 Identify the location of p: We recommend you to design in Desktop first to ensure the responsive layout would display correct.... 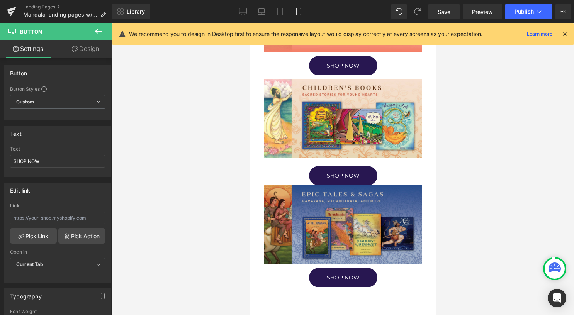
(305, 34).